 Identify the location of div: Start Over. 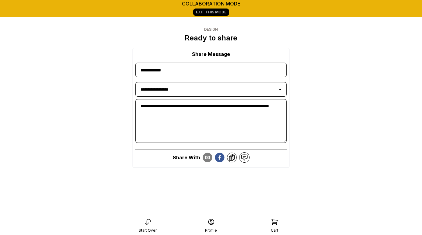
(147, 231).